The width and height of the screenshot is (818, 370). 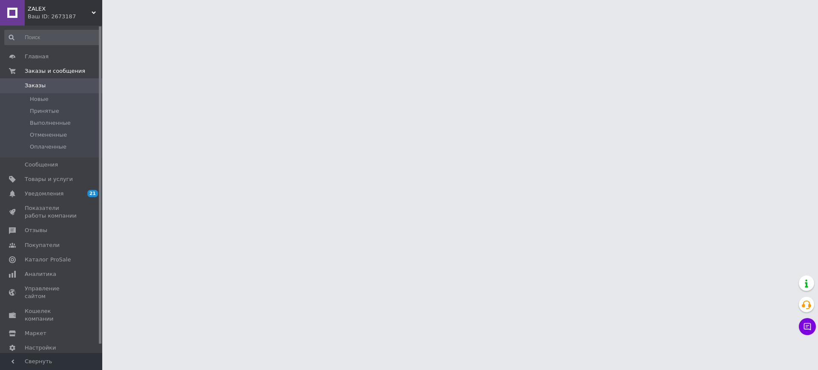 What do you see at coordinates (44, 111) in the screenshot?
I see `span: Принятые` at bounding box center [44, 111].